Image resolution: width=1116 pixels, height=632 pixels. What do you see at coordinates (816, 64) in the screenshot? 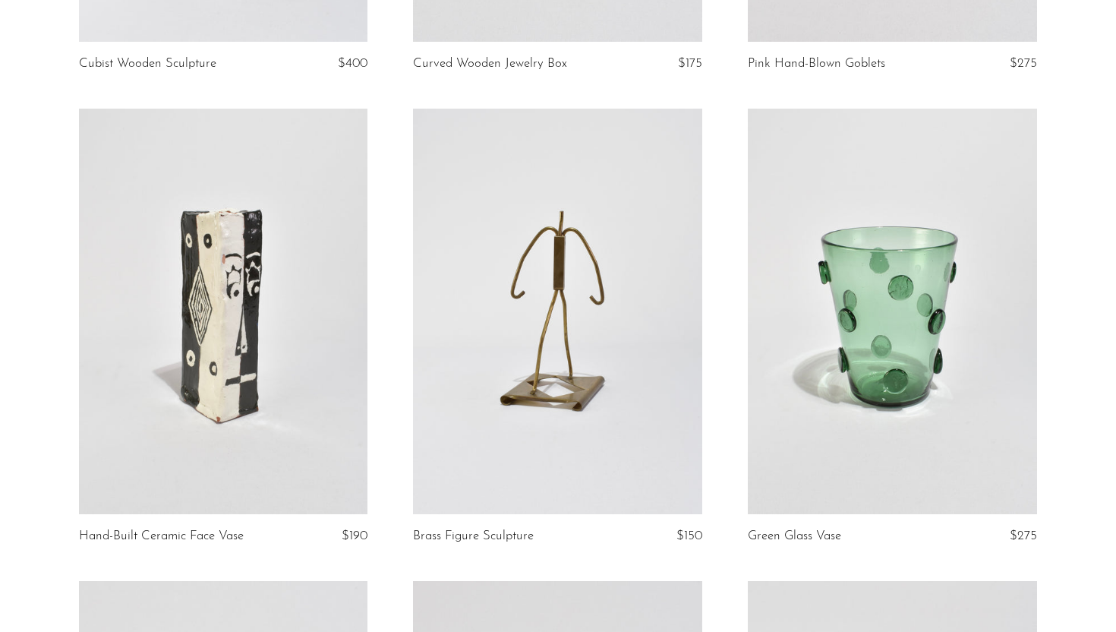
I see `a: Pink Hand-Blown Goblets` at bounding box center [816, 64].